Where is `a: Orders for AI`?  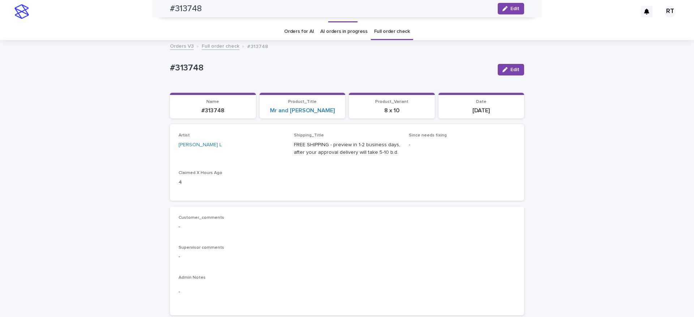
a: Orders for AI is located at coordinates (299, 31).